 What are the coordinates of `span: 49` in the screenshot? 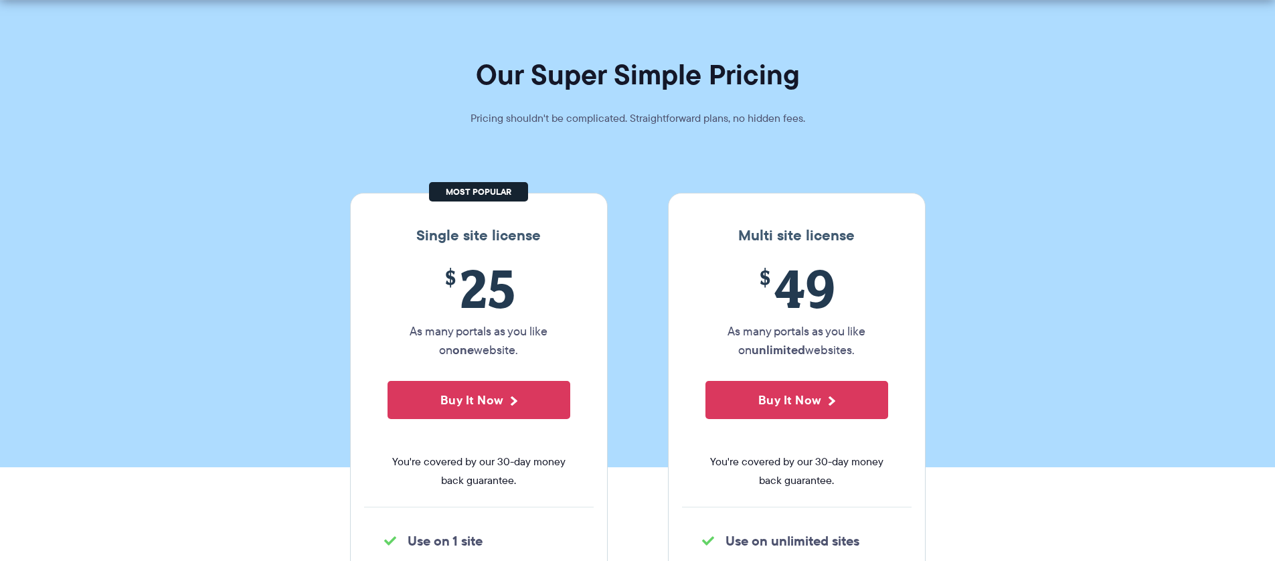 It's located at (796, 288).